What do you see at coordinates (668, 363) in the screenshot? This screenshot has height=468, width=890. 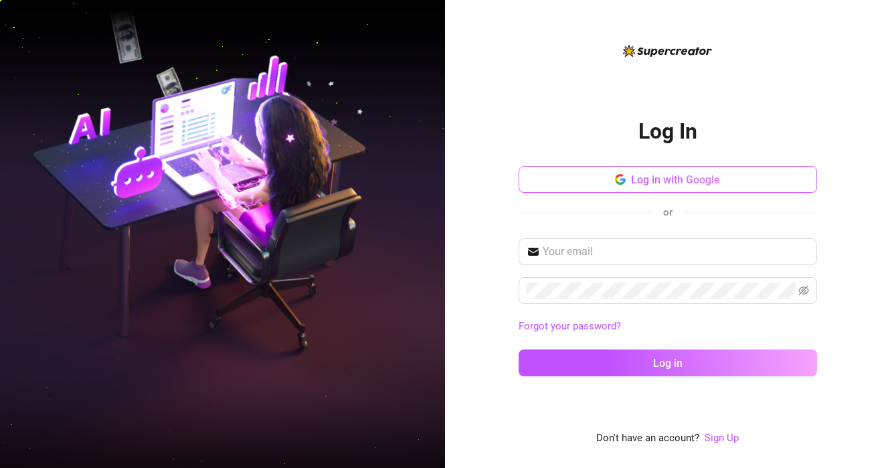 I see `button: Log in` at bounding box center [668, 363].